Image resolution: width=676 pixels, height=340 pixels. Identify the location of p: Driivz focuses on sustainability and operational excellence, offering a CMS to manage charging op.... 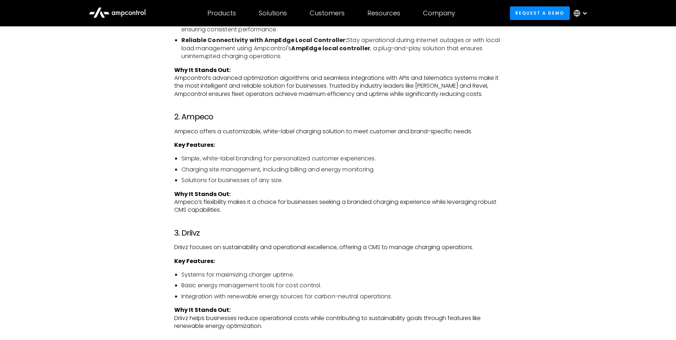
(338, 247).